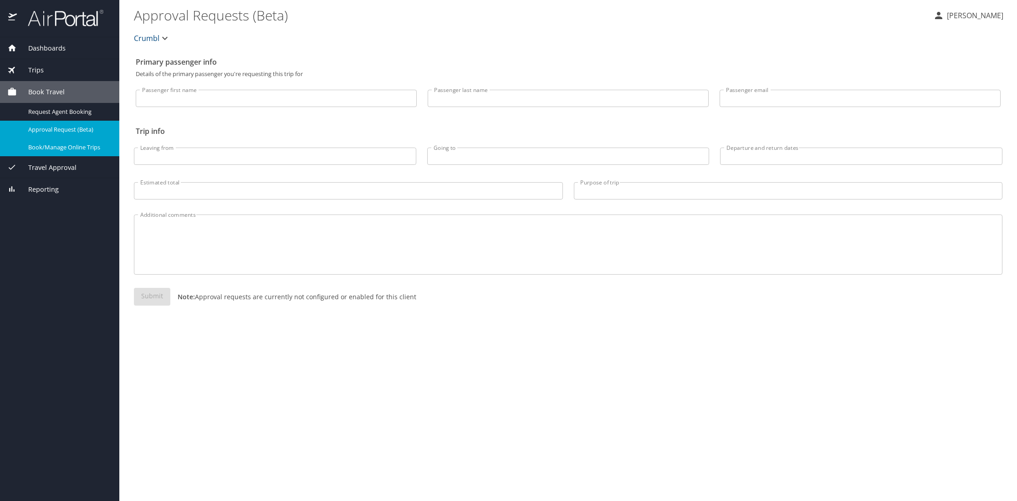  I want to click on span: Trips, so click(30, 70).